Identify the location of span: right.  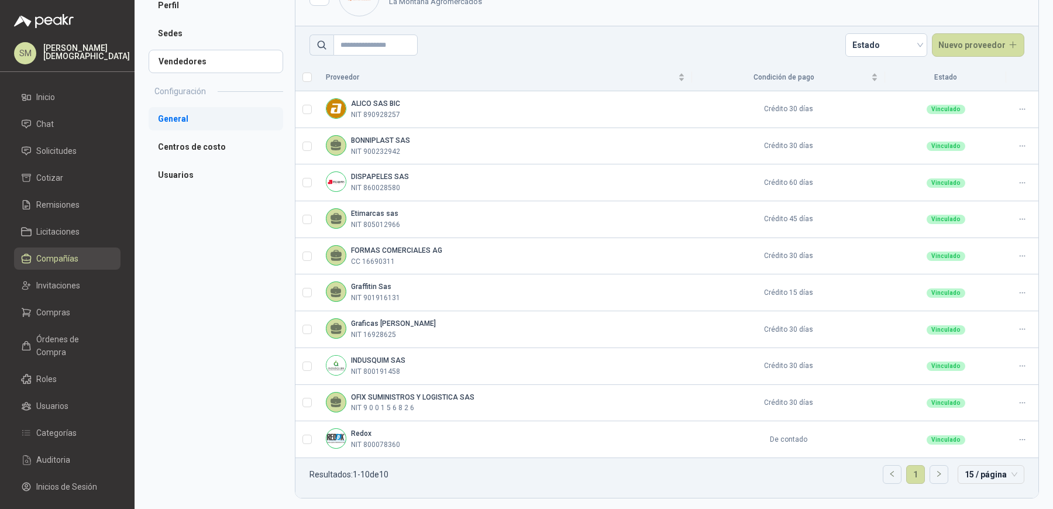
(939, 474).